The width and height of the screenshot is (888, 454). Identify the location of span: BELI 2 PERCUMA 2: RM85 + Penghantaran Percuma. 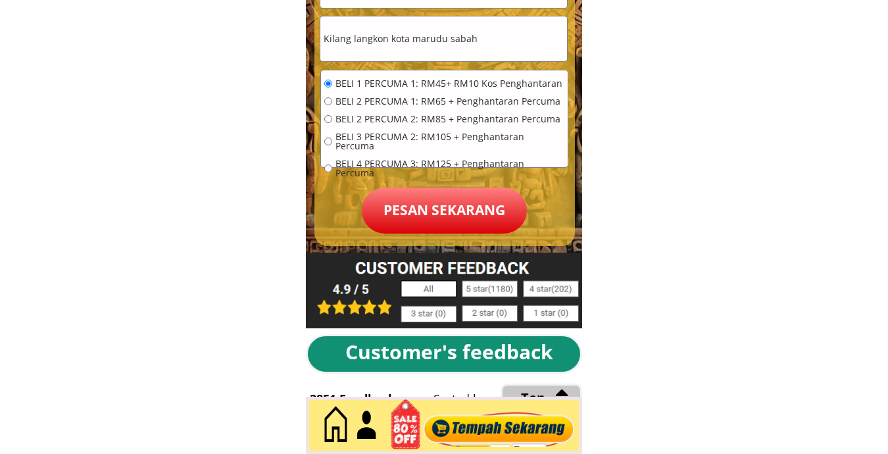
(450, 119).